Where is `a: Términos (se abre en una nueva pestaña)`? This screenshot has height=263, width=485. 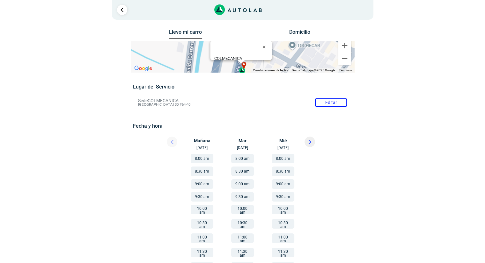
a: Términos (se abre en una nueva pestaña) is located at coordinates (345, 70).